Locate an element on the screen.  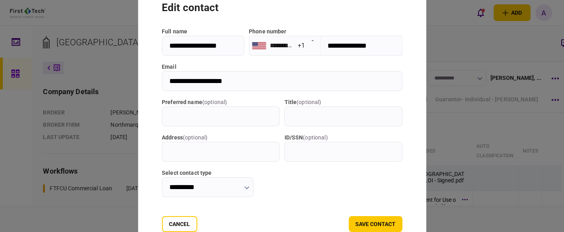
input: ID/SSN is located at coordinates (344, 152).